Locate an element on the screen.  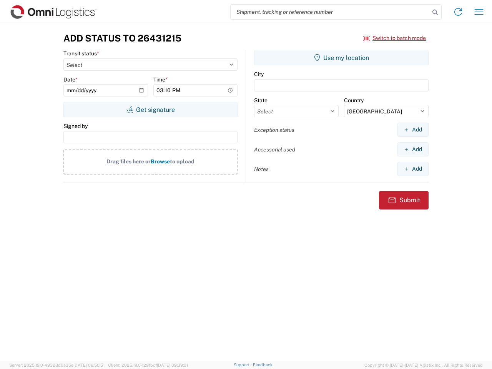
input: Shipment, tracking or reference number is located at coordinates (330, 12).